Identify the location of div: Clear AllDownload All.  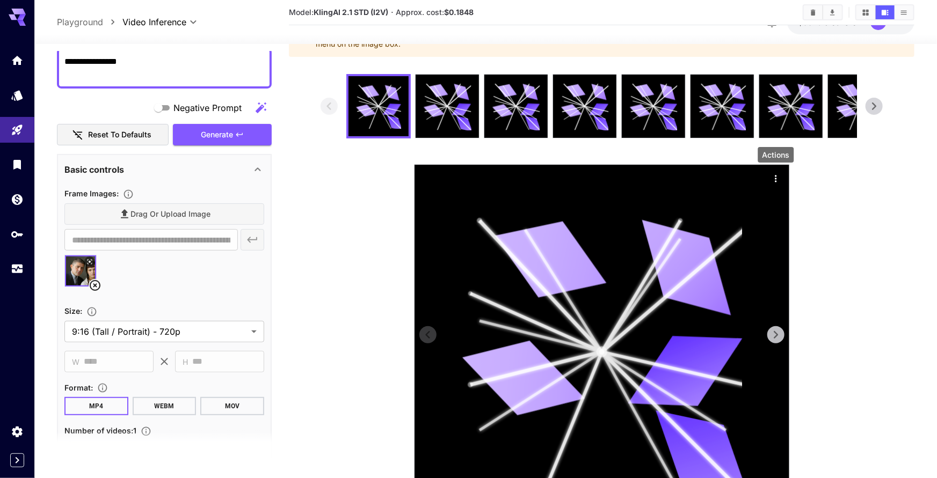
(823, 12).